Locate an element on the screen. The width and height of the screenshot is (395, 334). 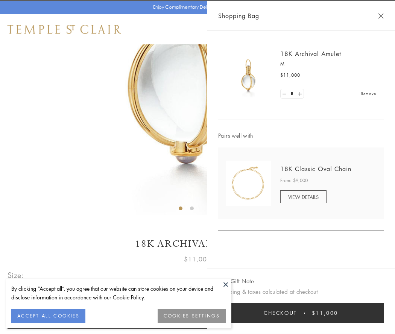
button: COOKIES SETTINGS is located at coordinates (191, 316).